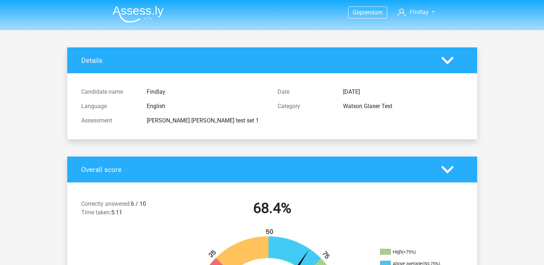  Describe the element at coordinates (109, 121) in the screenshot. I see `div: Assessment` at that location.